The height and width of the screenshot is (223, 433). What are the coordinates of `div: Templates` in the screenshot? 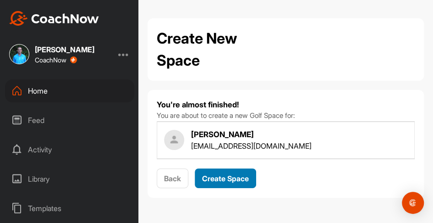 It's located at (70, 208).